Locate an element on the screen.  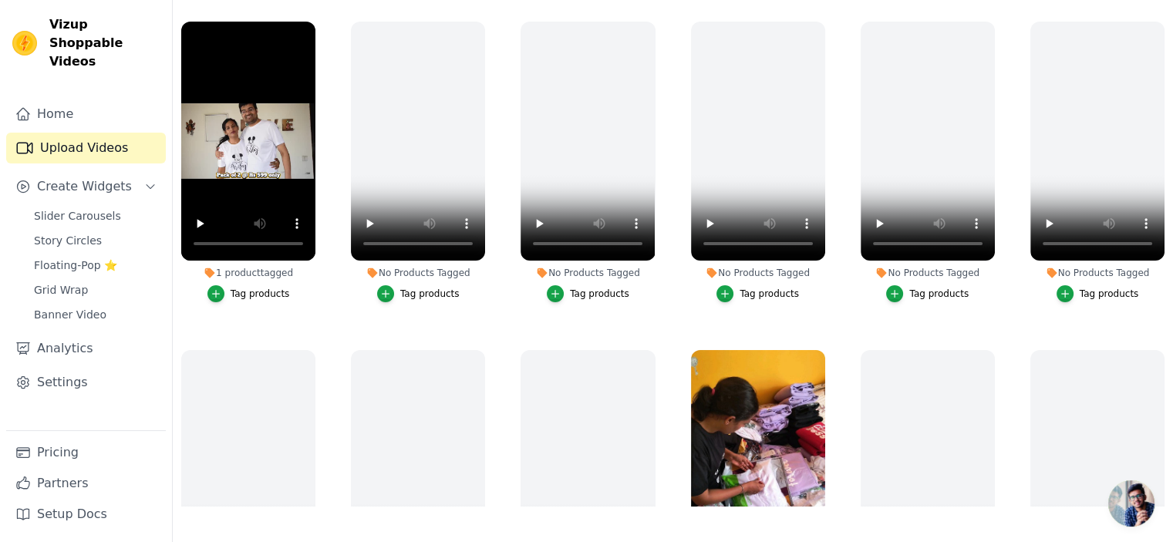
a: Open chat is located at coordinates (1131, 503).